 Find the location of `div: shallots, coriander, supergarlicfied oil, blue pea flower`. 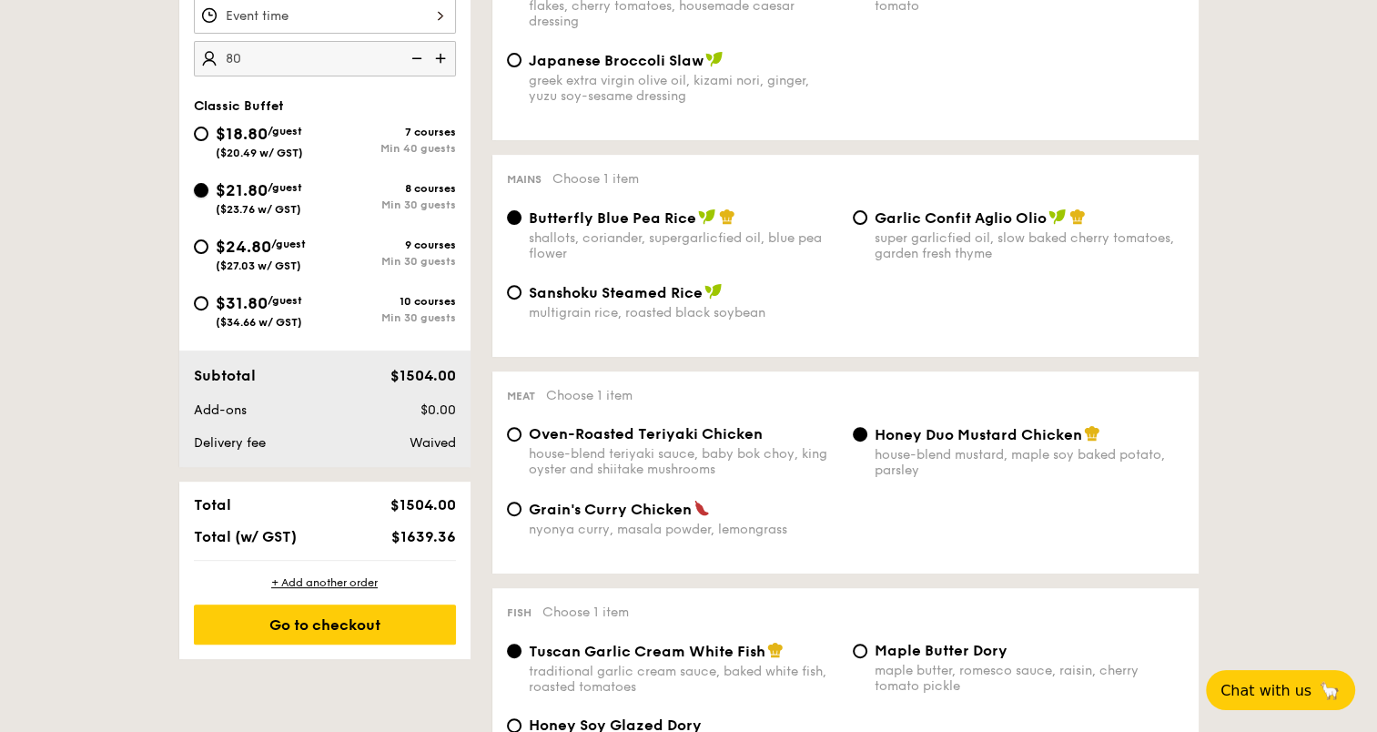

div: shallots, coriander, supergarlicfied oil, blue pea flower is located at coordinates (684, 246).